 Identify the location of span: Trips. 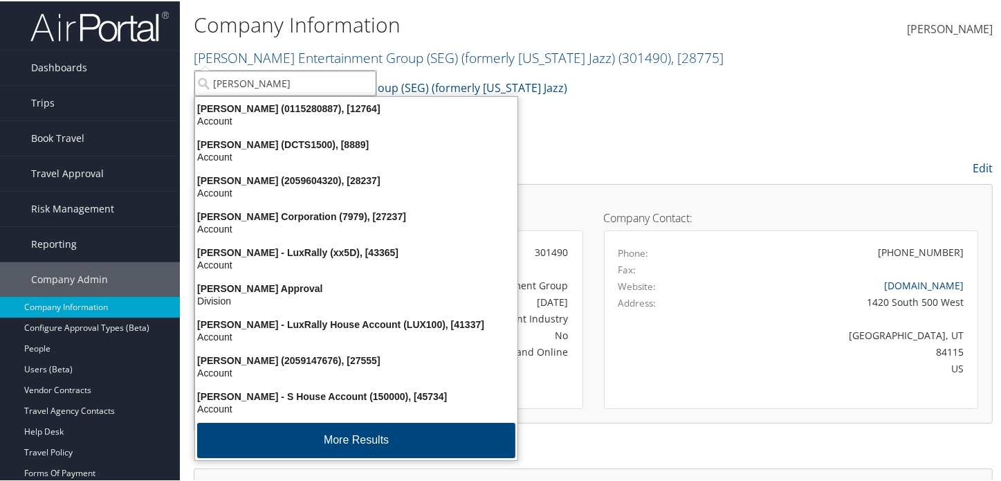
(43, 102).